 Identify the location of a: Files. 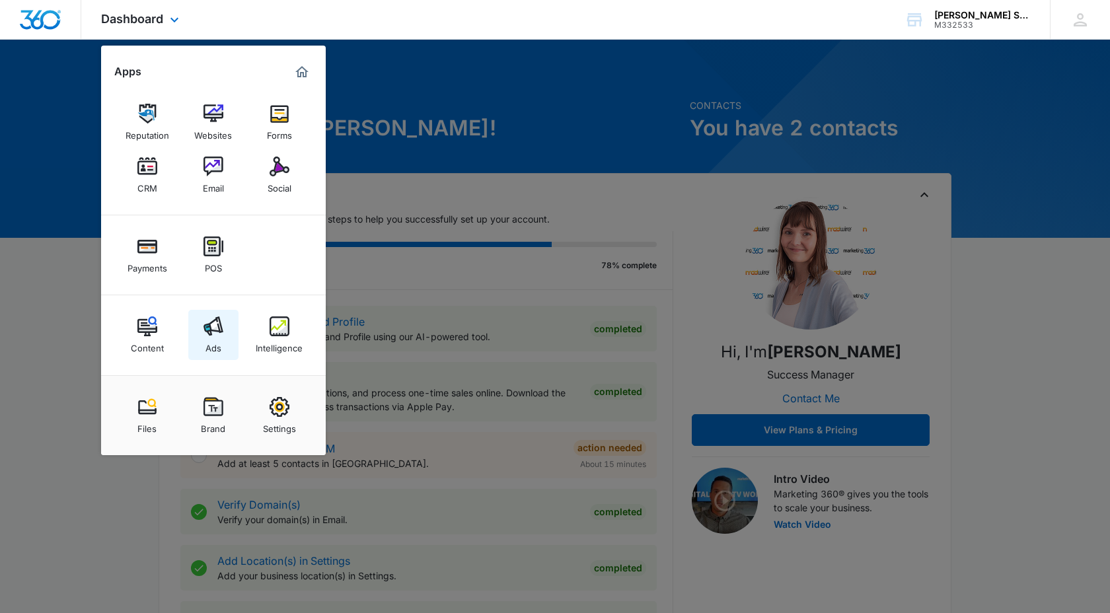
(147, 415).